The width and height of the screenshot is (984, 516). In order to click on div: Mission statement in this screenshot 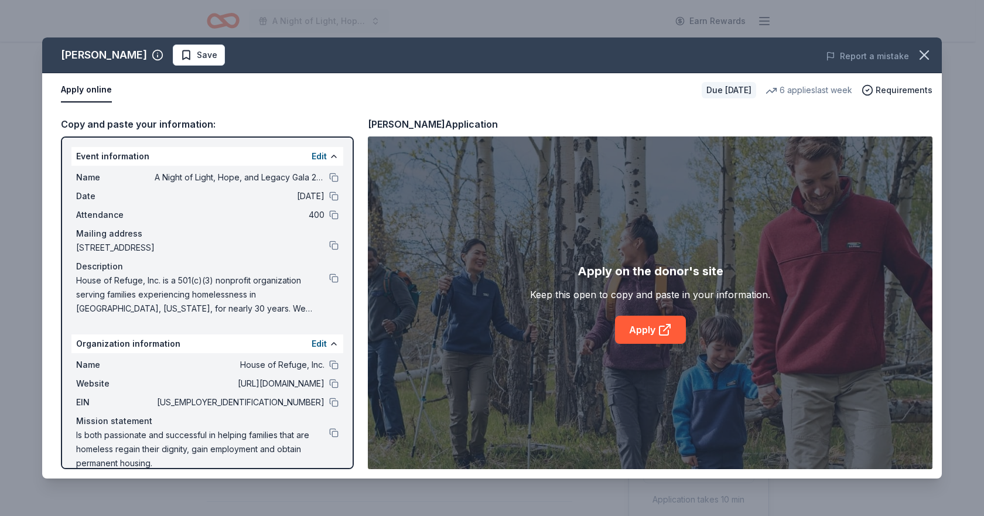, I will do `click(207, 421)`.